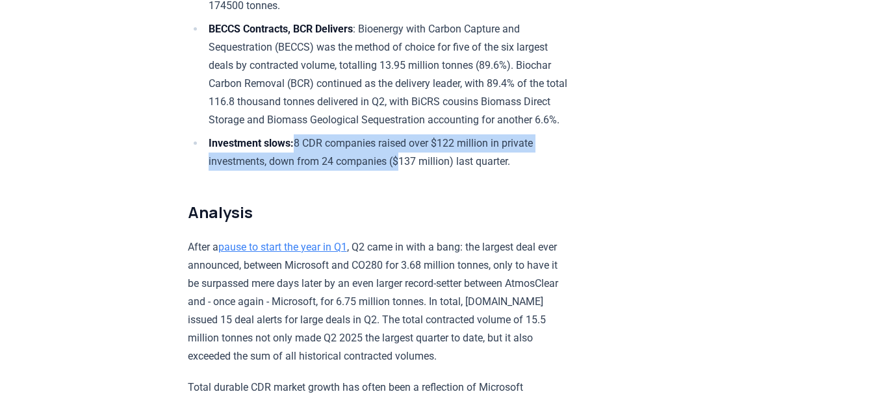 The height and width of the screenshot is (394, 874). What do you see at coordinates (378, 212) in the screenshot?
I see `h2: Analysis` at bounding box center [378, 212].